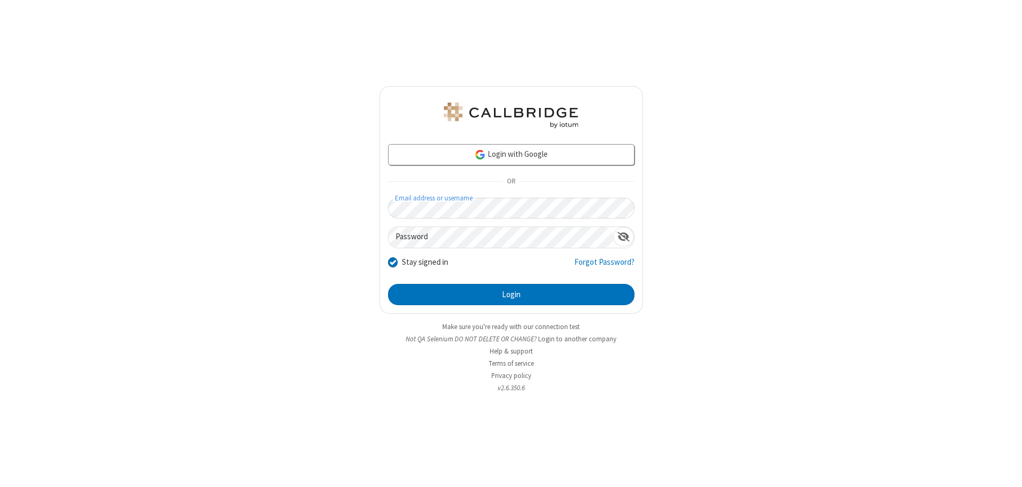 Image resolution: width=1022 pixels, height=487 pixels. I want to click on img: google-icon.png, so click(480, 155).